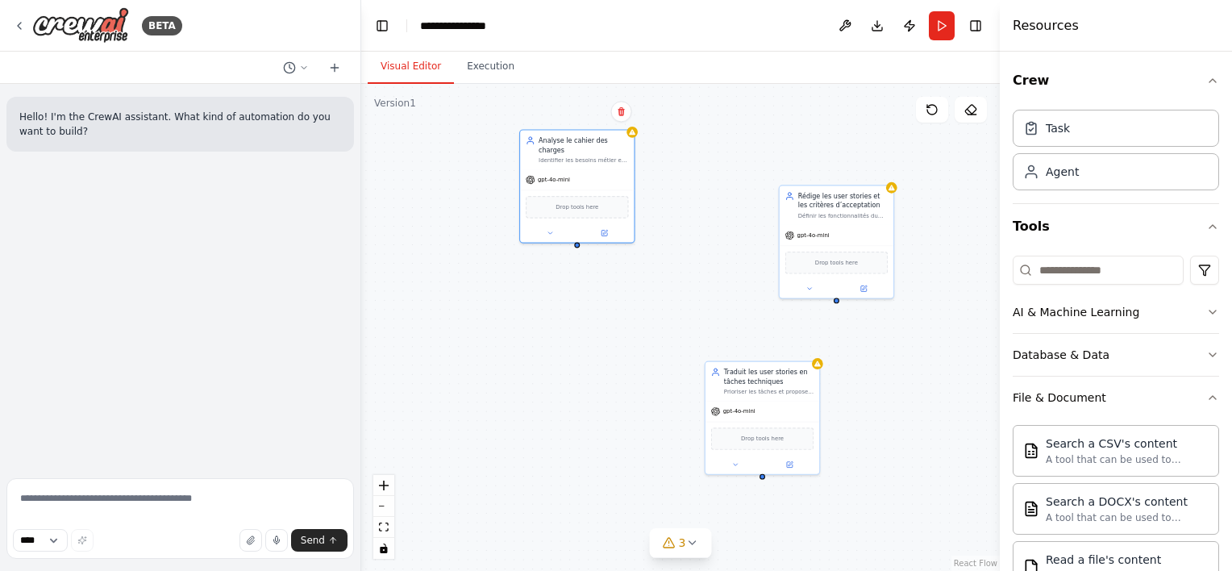 This screenshot has width=1232, height=571. What do you see at coordinates (296, 68) in the screenshot?
I see `button: Switch to previous chat` at bounding box center [296, 68].